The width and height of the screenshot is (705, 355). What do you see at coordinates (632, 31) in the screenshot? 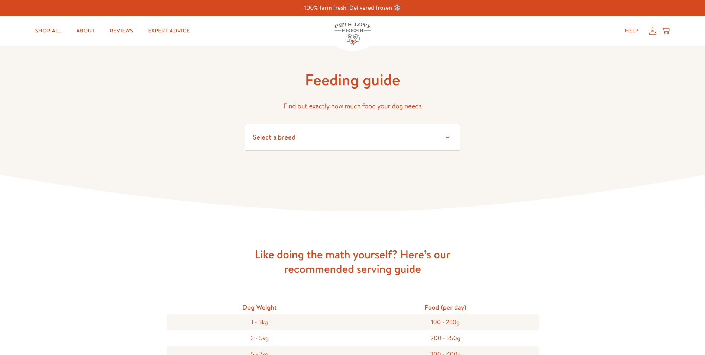
I see `a: Help` at bounding box center [632, 31].